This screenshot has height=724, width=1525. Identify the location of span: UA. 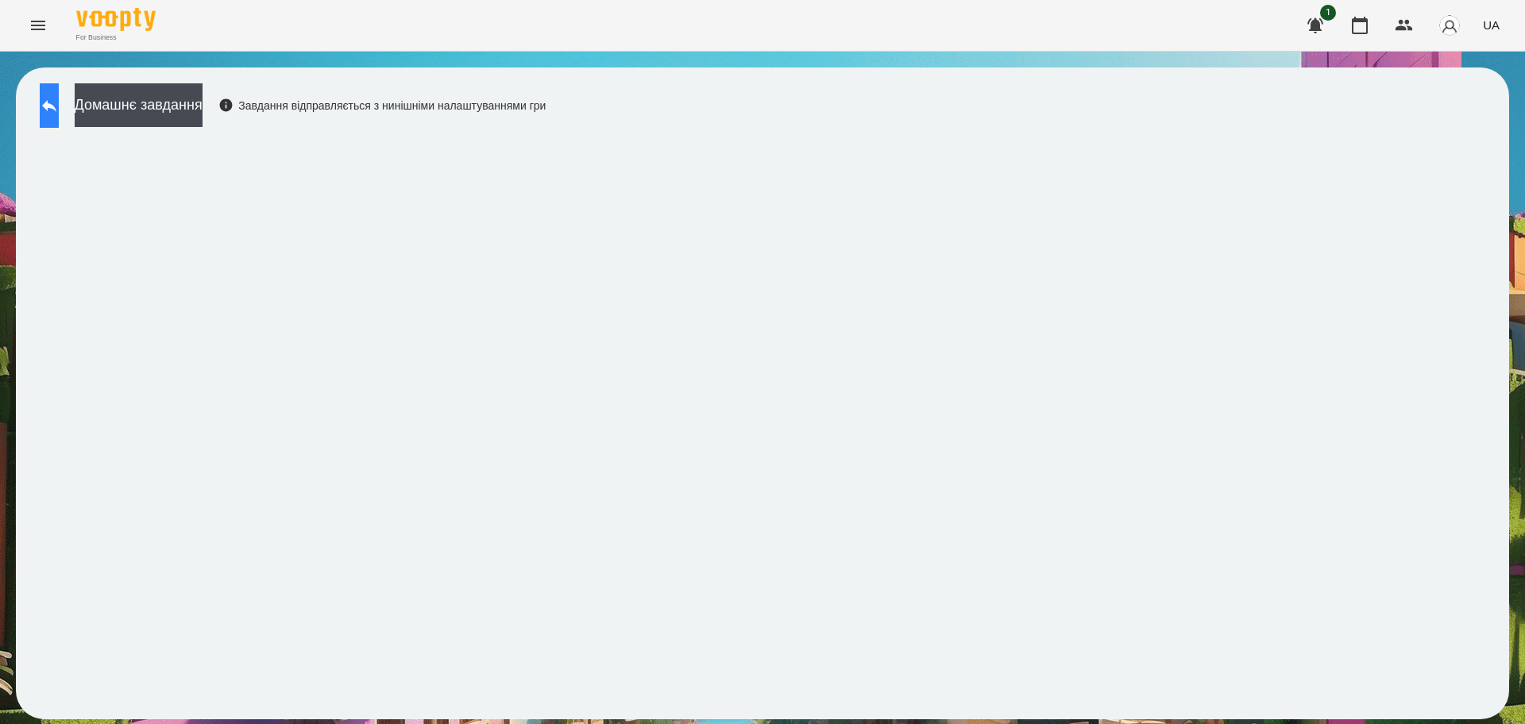
(1491, 25).